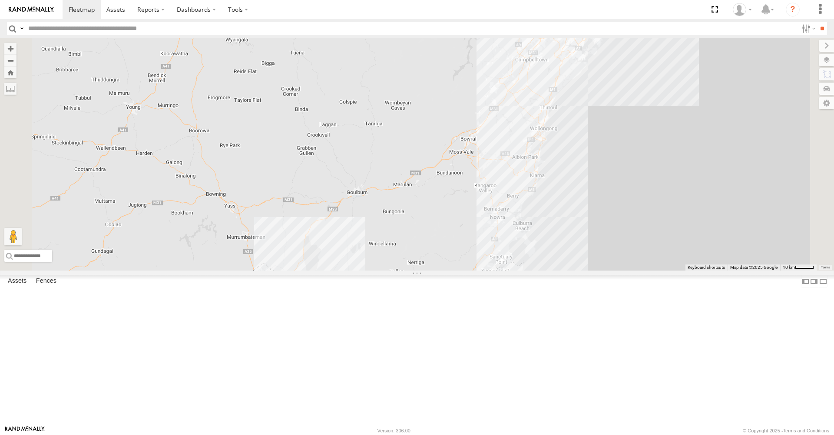 The width and height of the screenshot is (834, 435). What do you see at coordinates (31, 10) in the screenshot?
I see `img: rand-logo.svg` at bounding box center [31, 10].